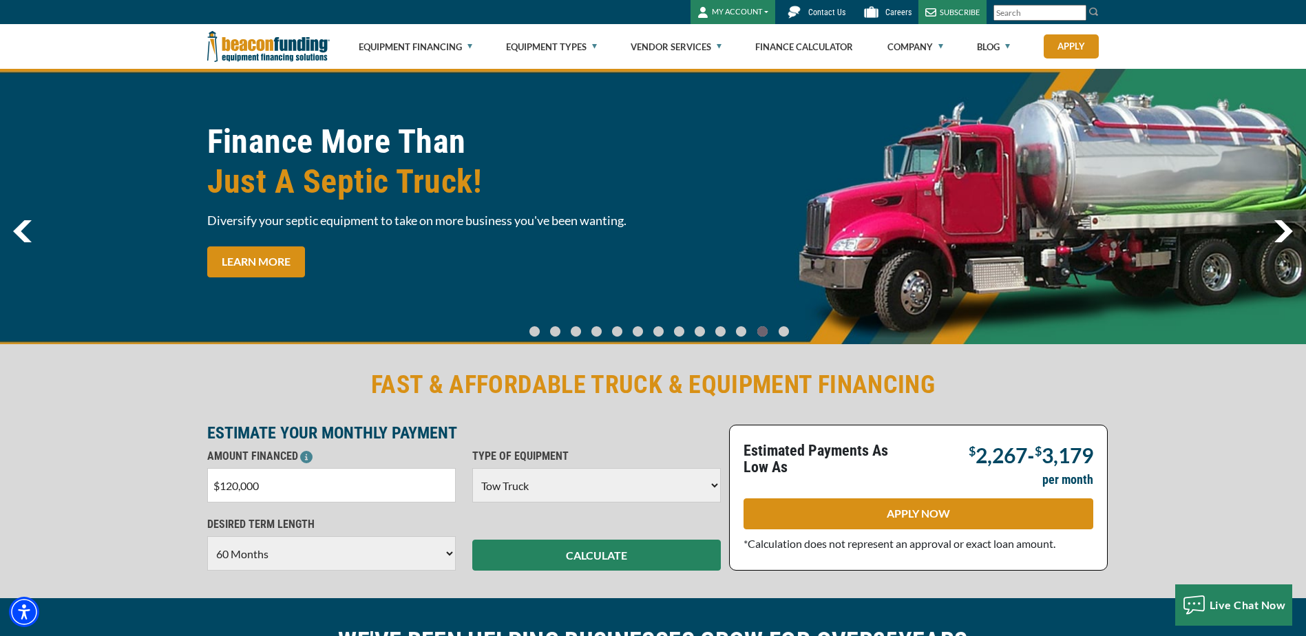 The image size is (1306, 636). What do you see at coordinates (1077, 13) in the screenshot?
I see `a: Clear search text` at bounding box center [1077, 13].